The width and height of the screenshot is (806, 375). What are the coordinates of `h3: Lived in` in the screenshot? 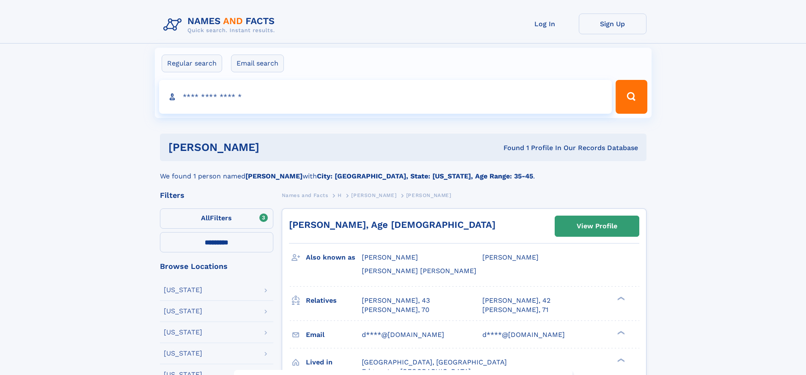 It's located at (334, 363).